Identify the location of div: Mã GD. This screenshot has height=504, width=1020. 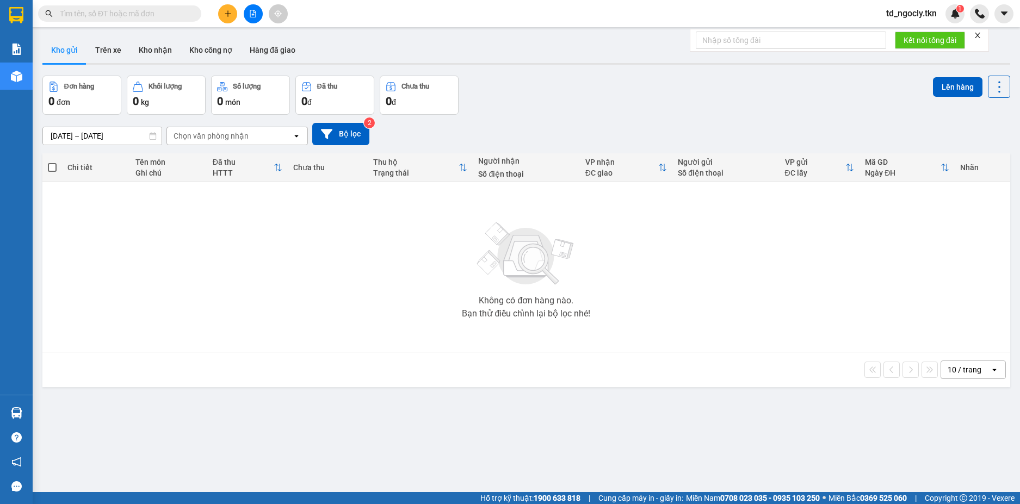
(902, 162).